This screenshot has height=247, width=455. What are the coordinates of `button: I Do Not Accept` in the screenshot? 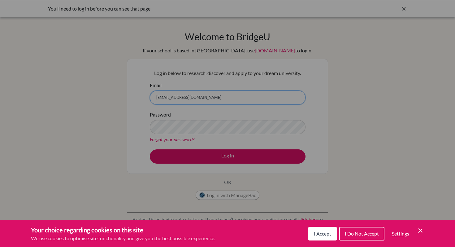 It's located at (362, 233).